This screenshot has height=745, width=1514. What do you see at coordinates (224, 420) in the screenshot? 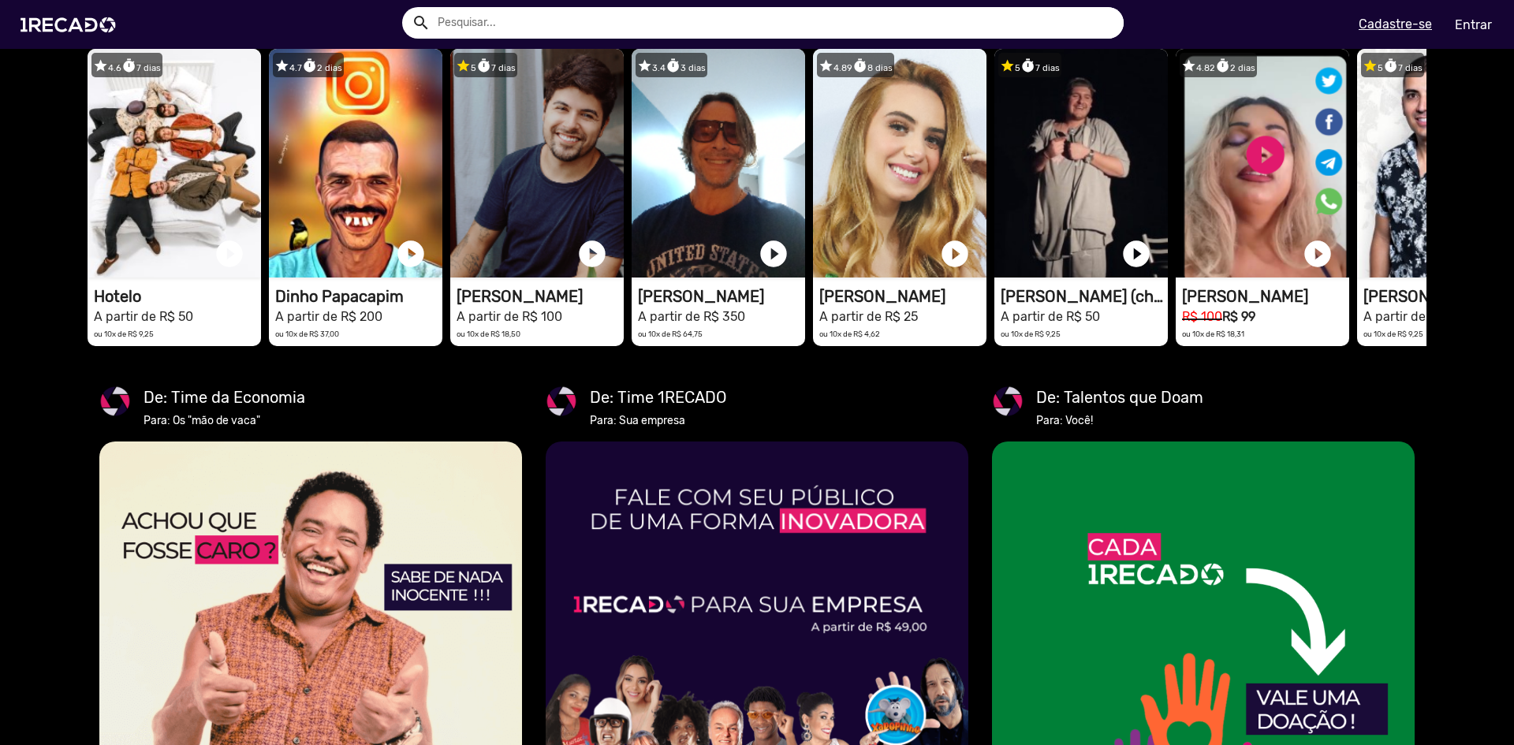
I see `mat-card-subtitle: Para: Os "mão de vaca"` at bounding box center [224, 420].